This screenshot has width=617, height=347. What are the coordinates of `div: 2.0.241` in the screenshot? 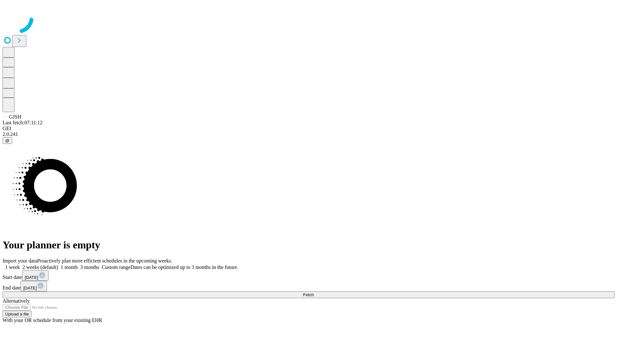 It's located at (309, 134).